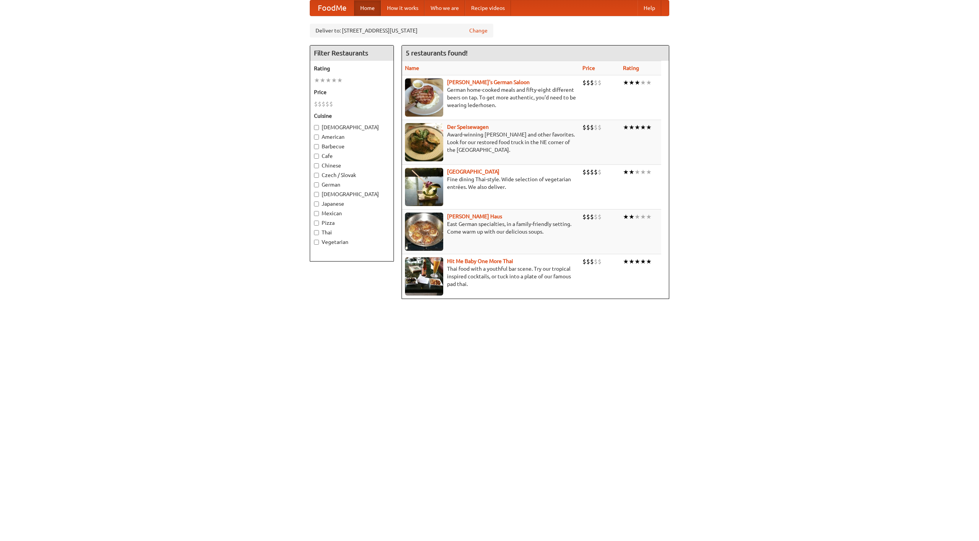 The image size is (979, 541). I want to click on input: German, so click(316, 185).